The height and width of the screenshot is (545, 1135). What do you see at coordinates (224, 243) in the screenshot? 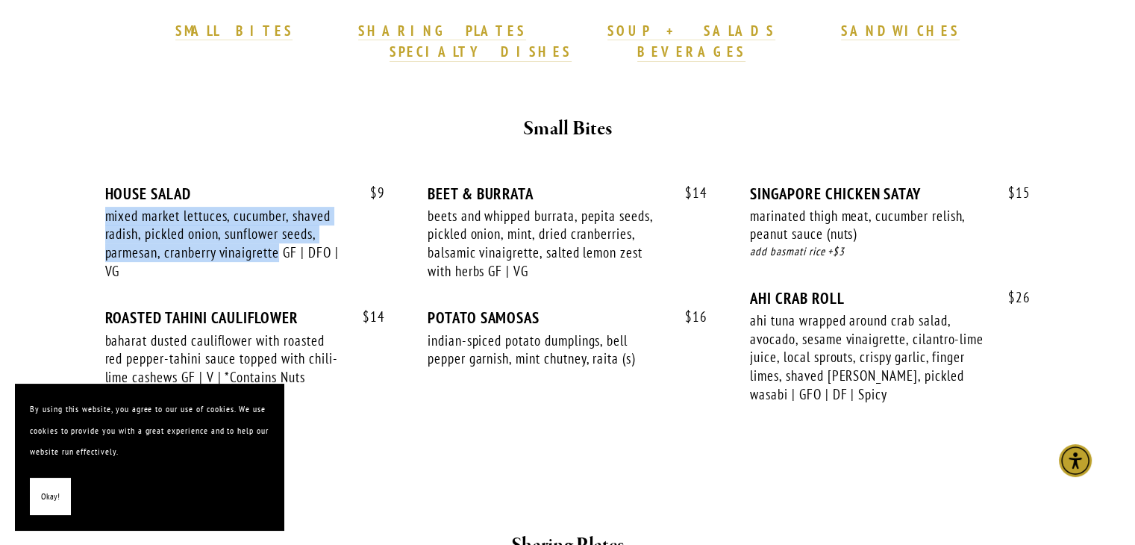
I see `div: mixed market lettuces, cucumber, shaved radish, pickled onion, sunflower seeds, parmesan, cranber...` at bounding box center [224, 243].